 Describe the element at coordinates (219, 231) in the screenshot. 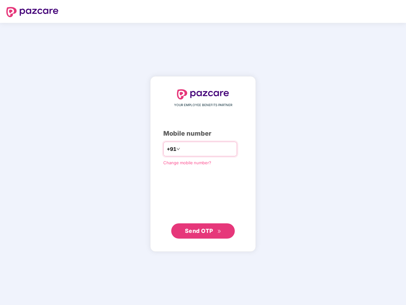

I see `span: double-right` at that location.